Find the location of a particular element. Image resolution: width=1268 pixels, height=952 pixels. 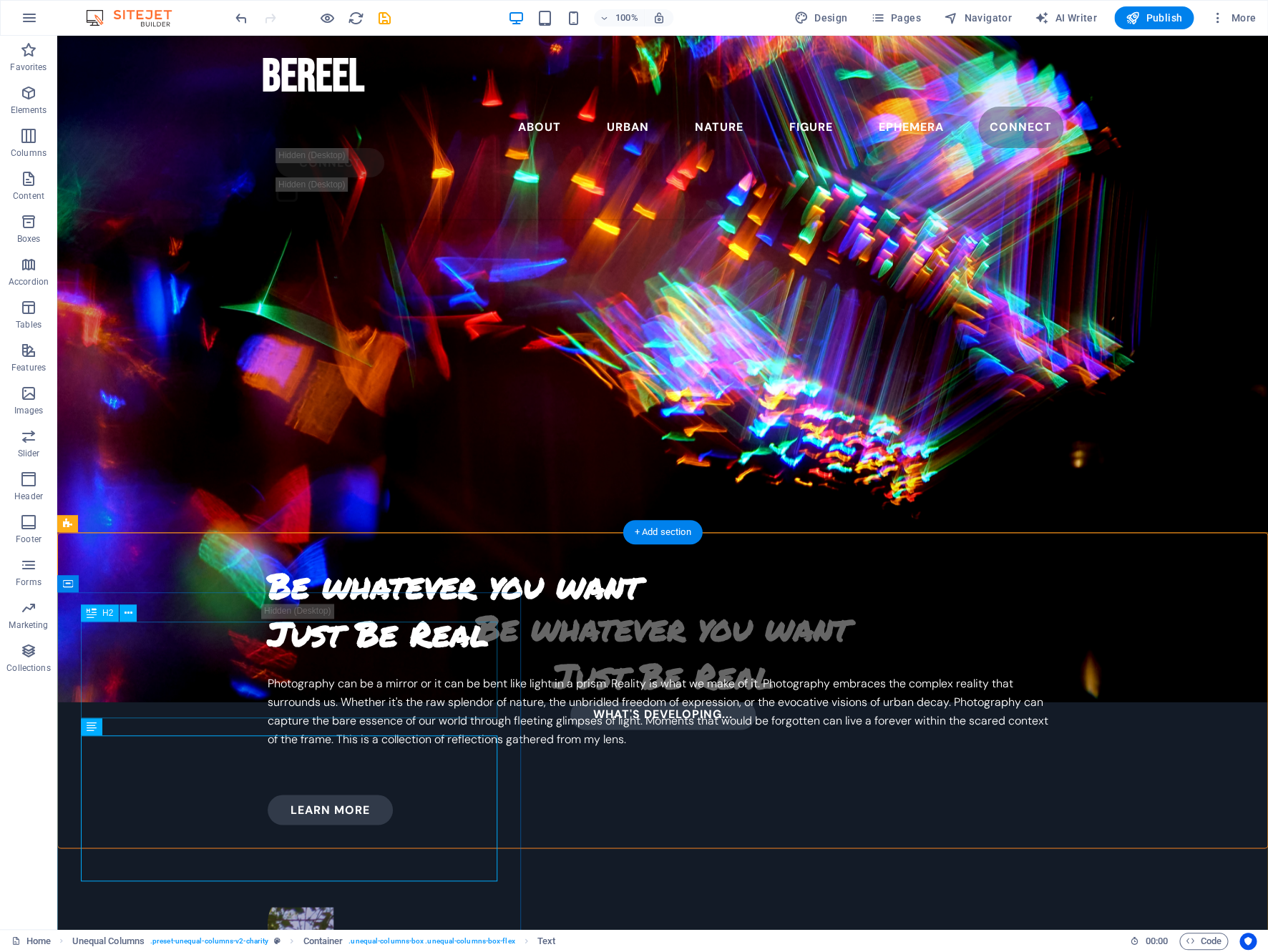

p: Features is located at coordinates (28, 367).